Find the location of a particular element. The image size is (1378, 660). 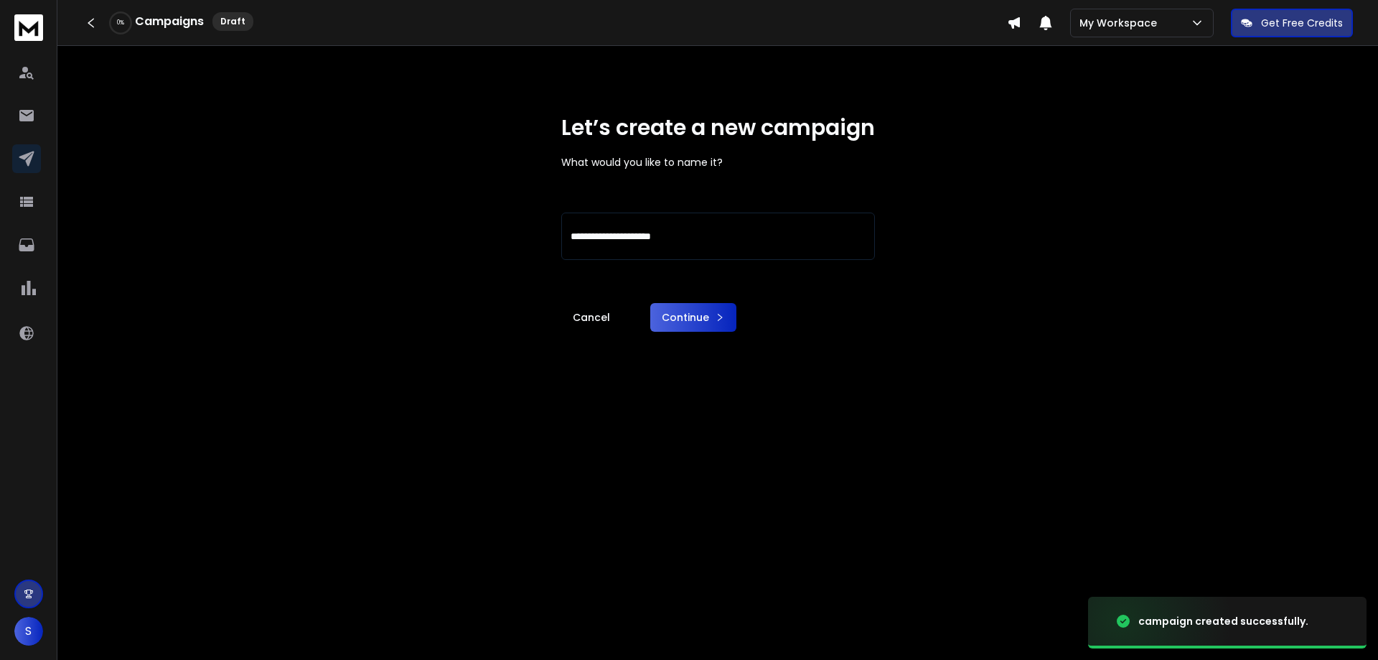

button: Continue is located at coordinates (693, 317).